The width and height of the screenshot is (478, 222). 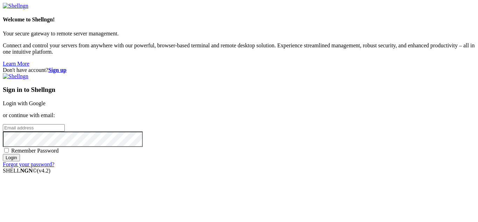 I want to click on input: Login, so click(x=11, y=157).